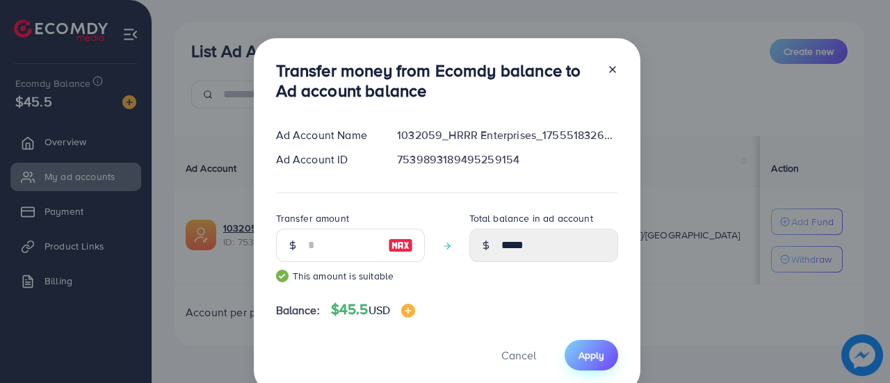 This screenshot has height=383, width=890. What do you see at coordinates (373, 310) in the screenshot?
I see `h4: $45.5` at bounding box center [373, 310].